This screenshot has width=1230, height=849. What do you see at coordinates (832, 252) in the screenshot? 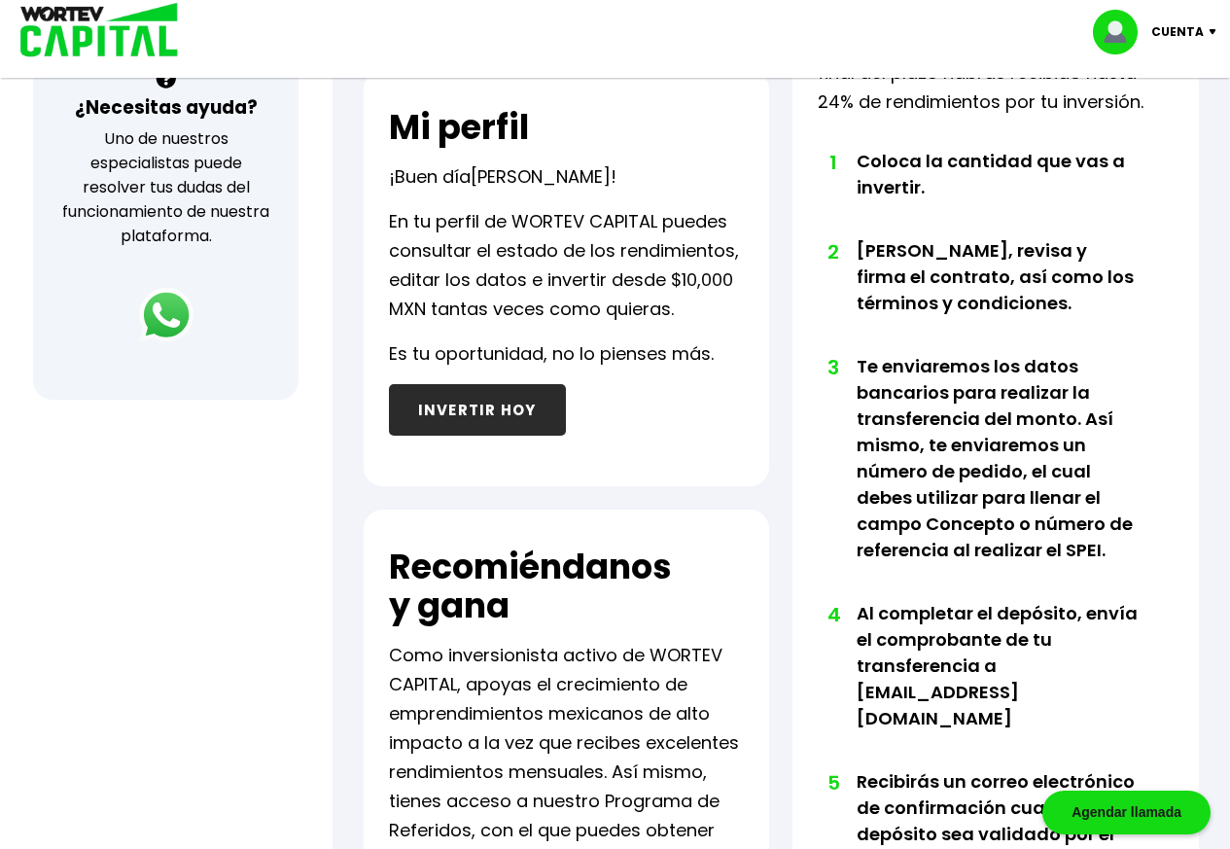
I see `span: 2` at bounding box center [832, 252].